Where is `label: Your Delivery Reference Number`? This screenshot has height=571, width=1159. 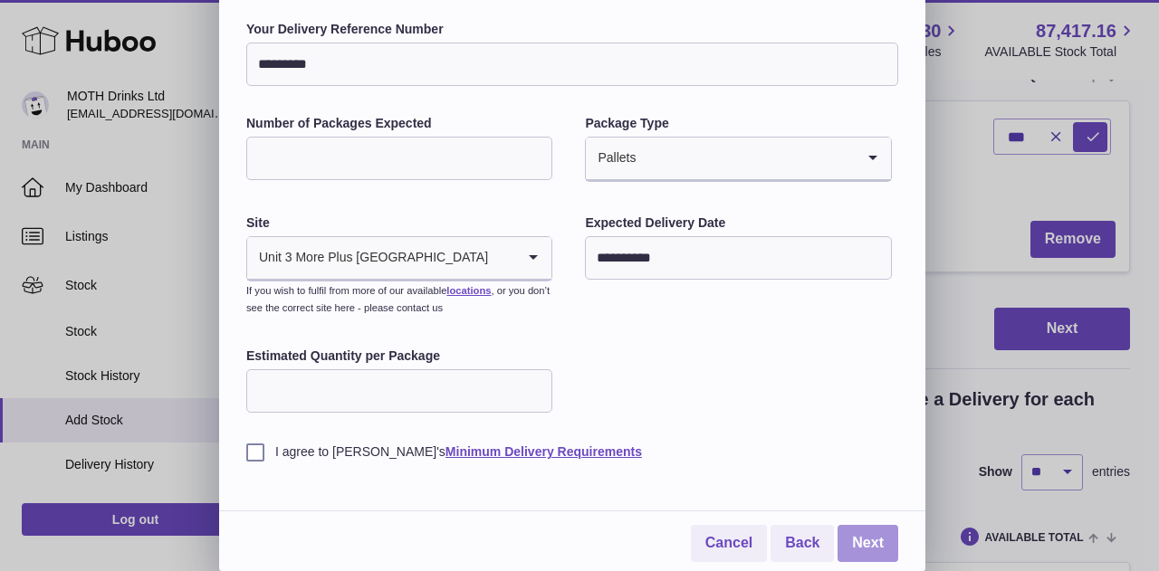 label: Your Delivery Reference Number is located at coordinates (572, 29).